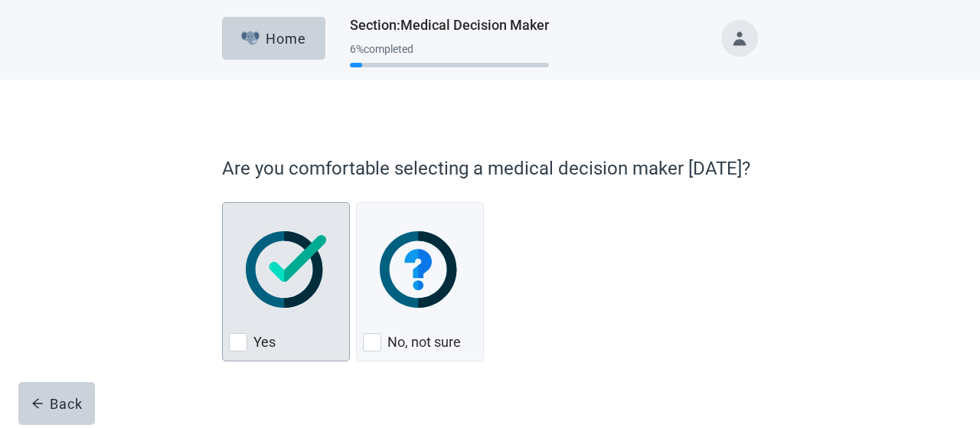 This screenshot has width=980, height=428. What do you see at coordinates (424, 342) in the screenshot?
I see `label: No, not sure` at bounding box center [424, 342].